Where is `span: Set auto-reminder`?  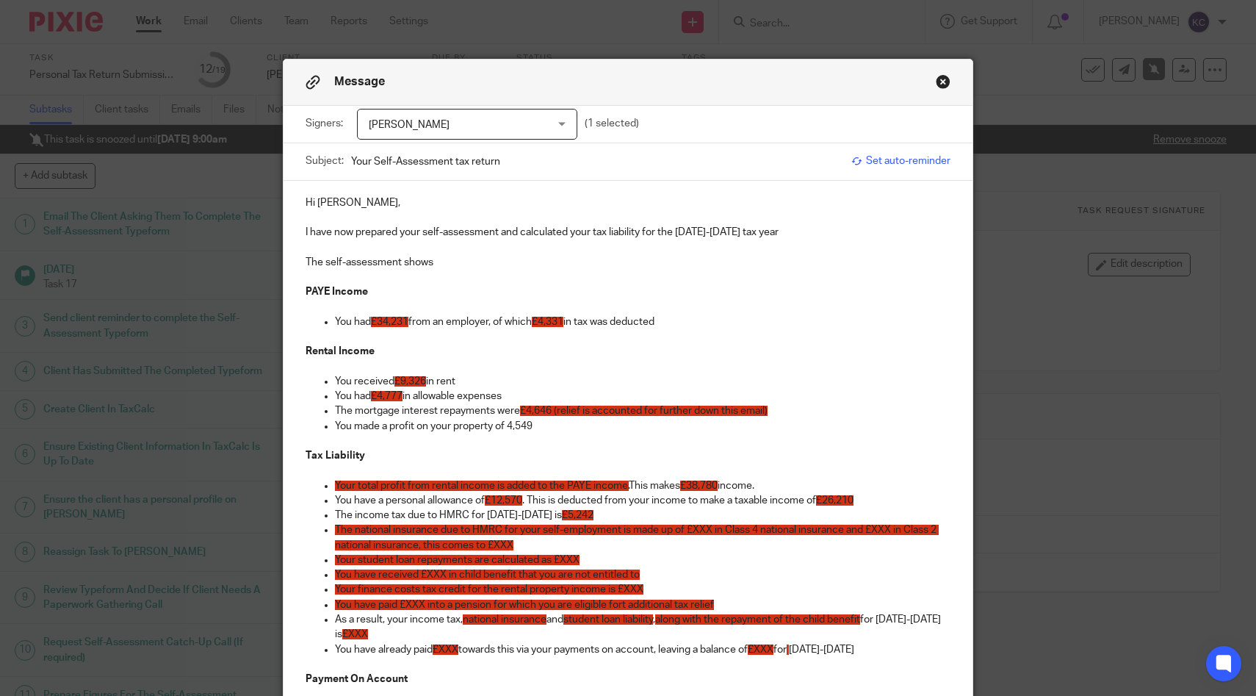 span: Set auto-reminder is located at coordinates (901, 161).